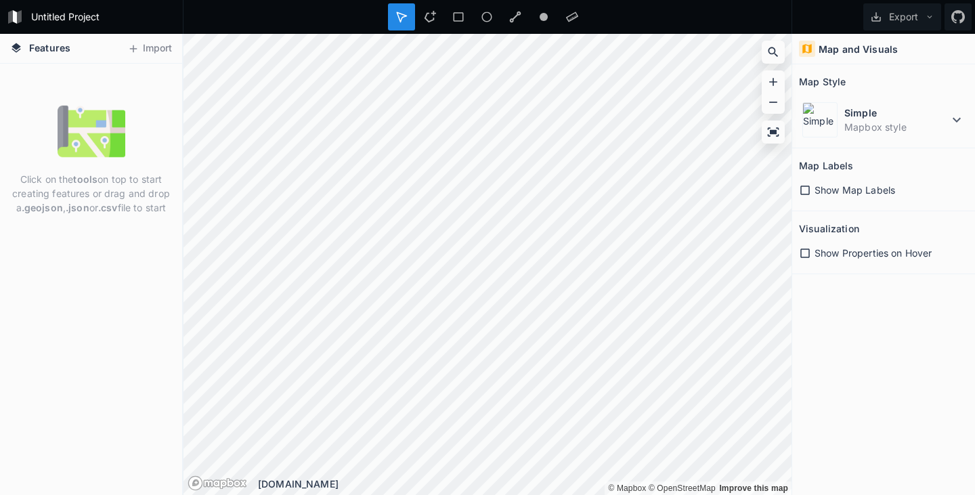 The width and height of the screenshot is (975, 495). Describe the element at coordinates (902, 17) in the screenshot. I see `button: Export` at that location.